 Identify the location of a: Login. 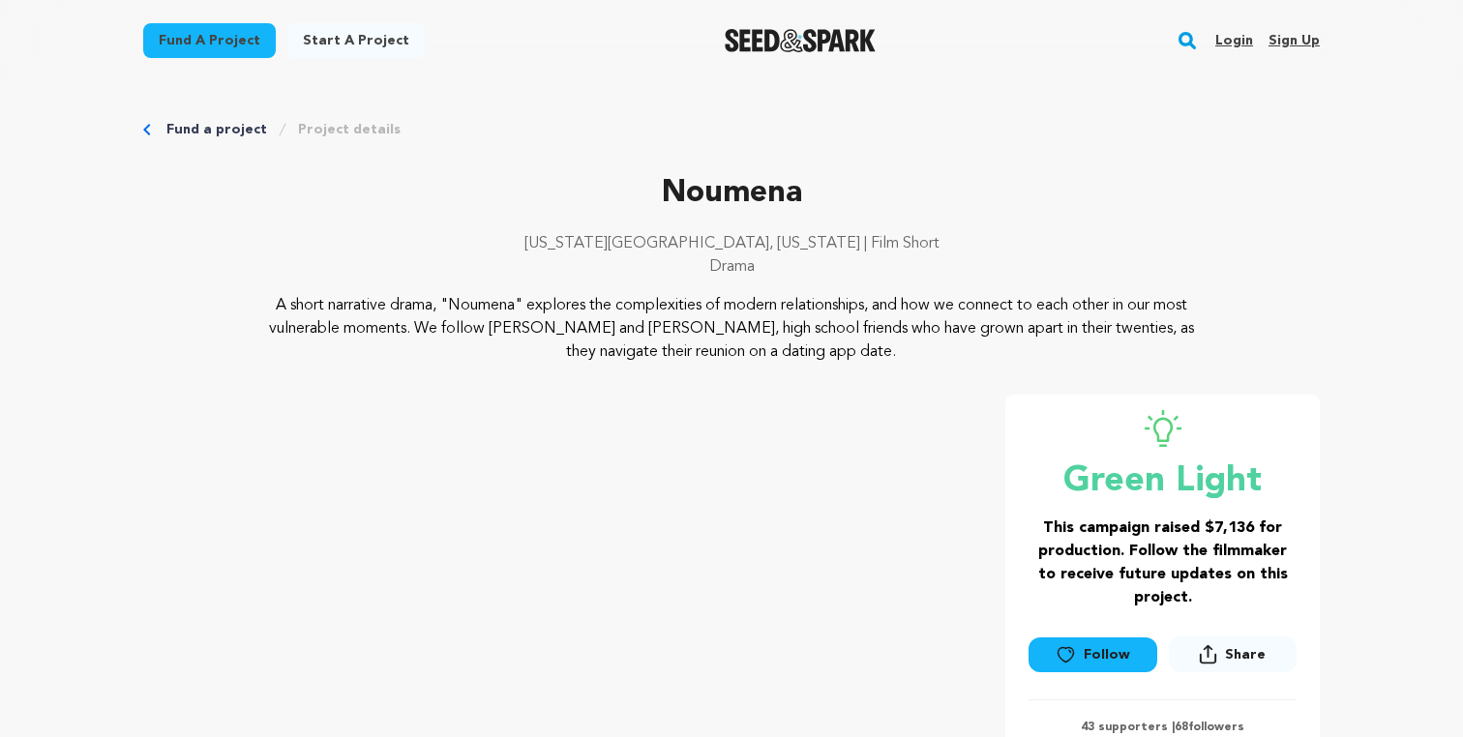
(1233, 41).